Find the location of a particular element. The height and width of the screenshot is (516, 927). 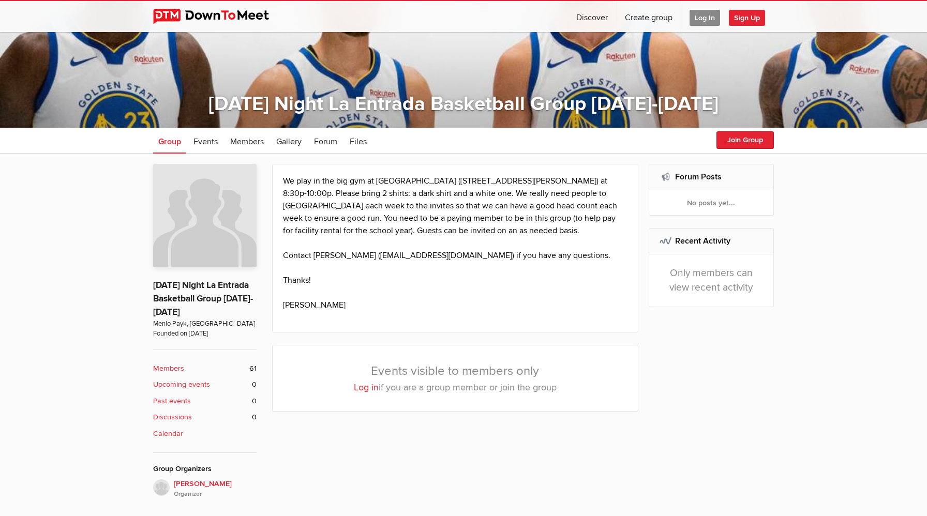

a: Discover is located at coordinates (592, 17).